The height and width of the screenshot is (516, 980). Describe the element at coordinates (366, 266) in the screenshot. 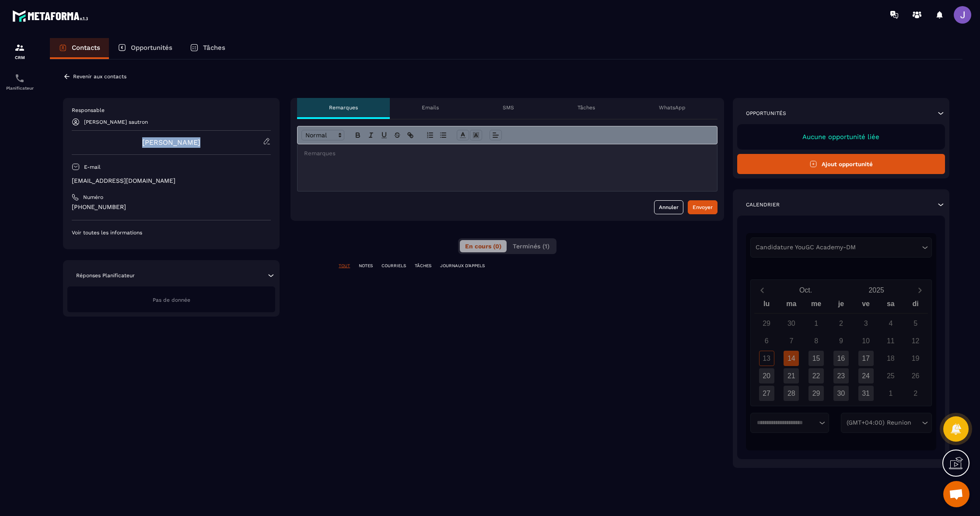

I see `p: NOTES` at that location.